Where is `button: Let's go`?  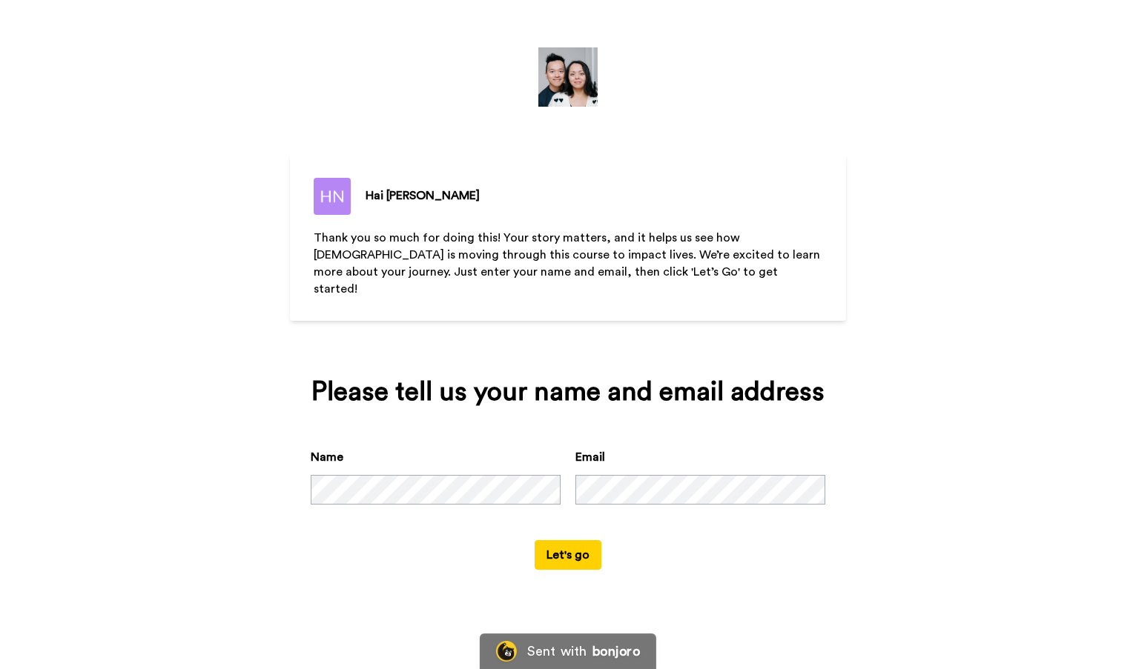
button: Let's go is located at coordinates (568, 555).